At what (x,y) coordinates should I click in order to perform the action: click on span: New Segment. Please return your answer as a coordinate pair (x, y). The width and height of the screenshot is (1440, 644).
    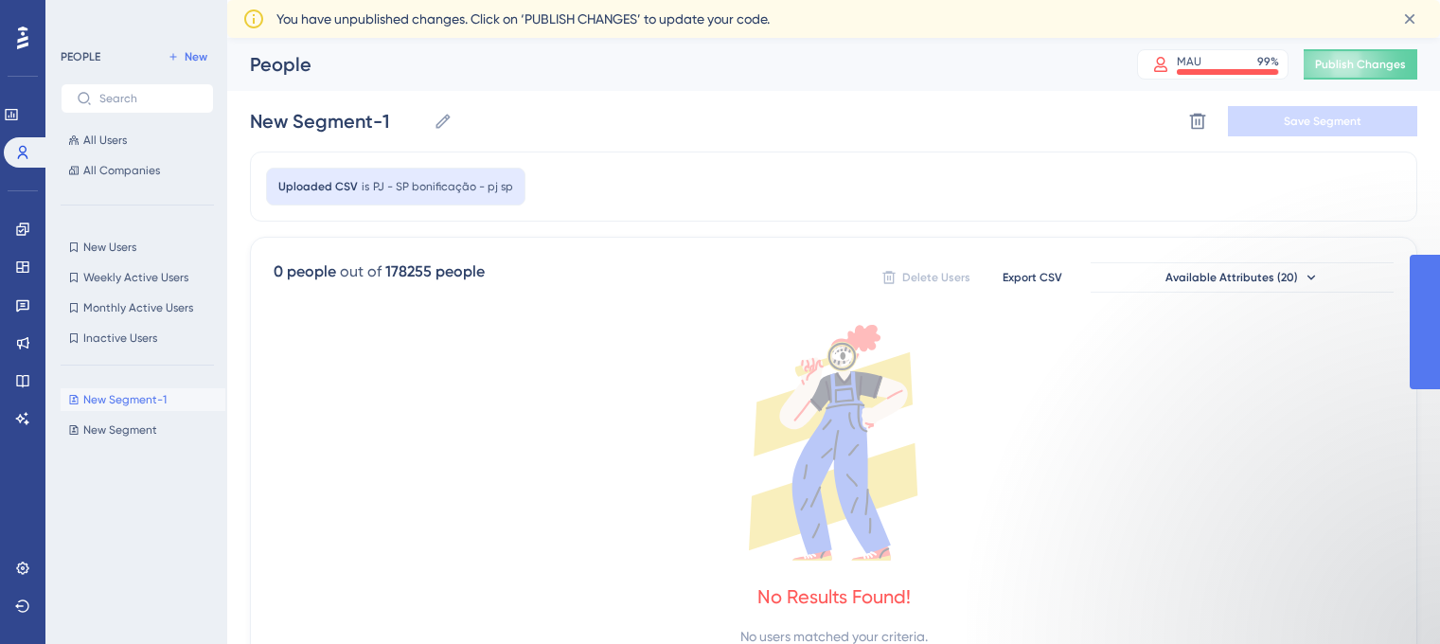
    Looking at the image, I should click on (120, 430).